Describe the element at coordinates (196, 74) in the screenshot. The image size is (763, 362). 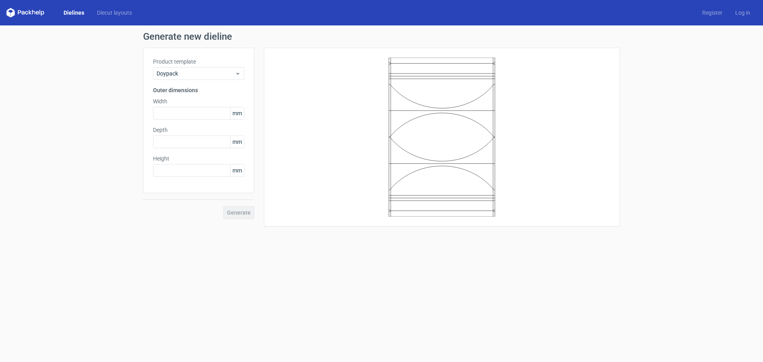
I see `span: Doypack` at that location.